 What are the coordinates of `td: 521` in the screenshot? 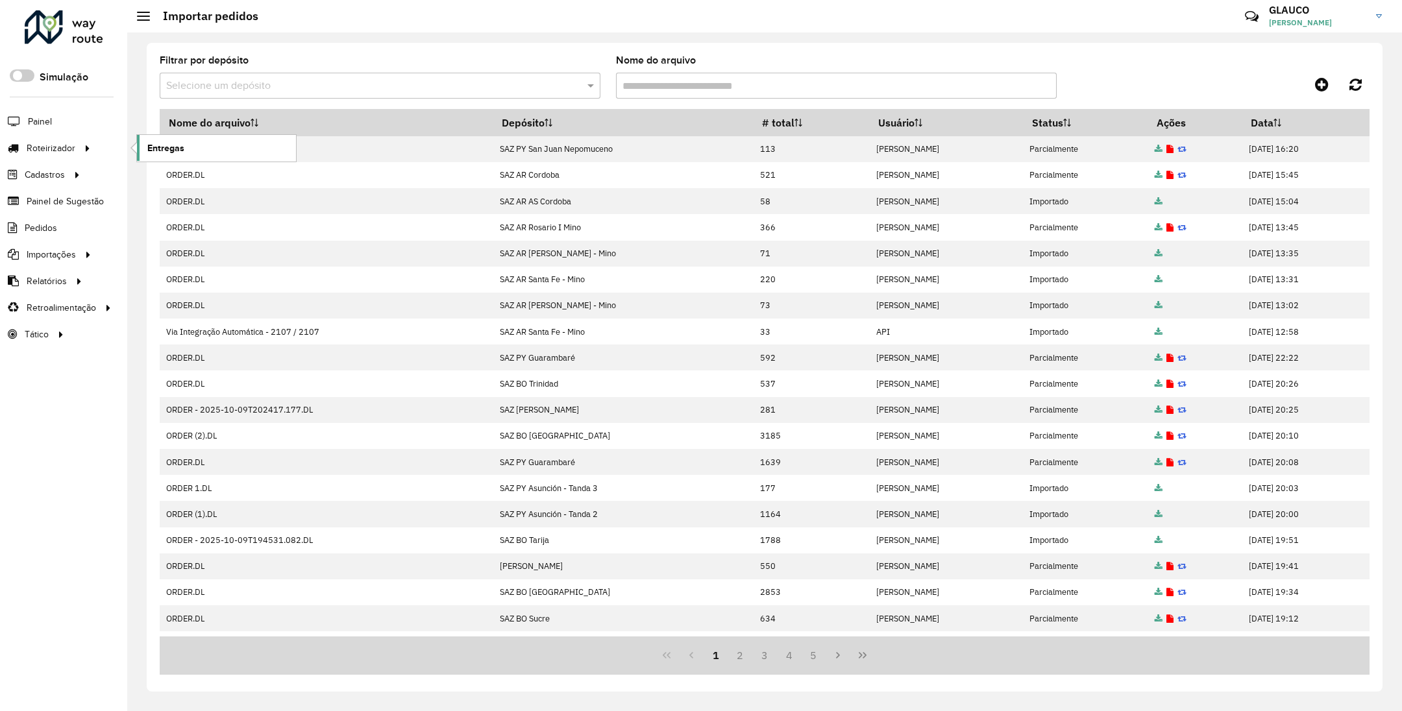 It's located at (811, 175).